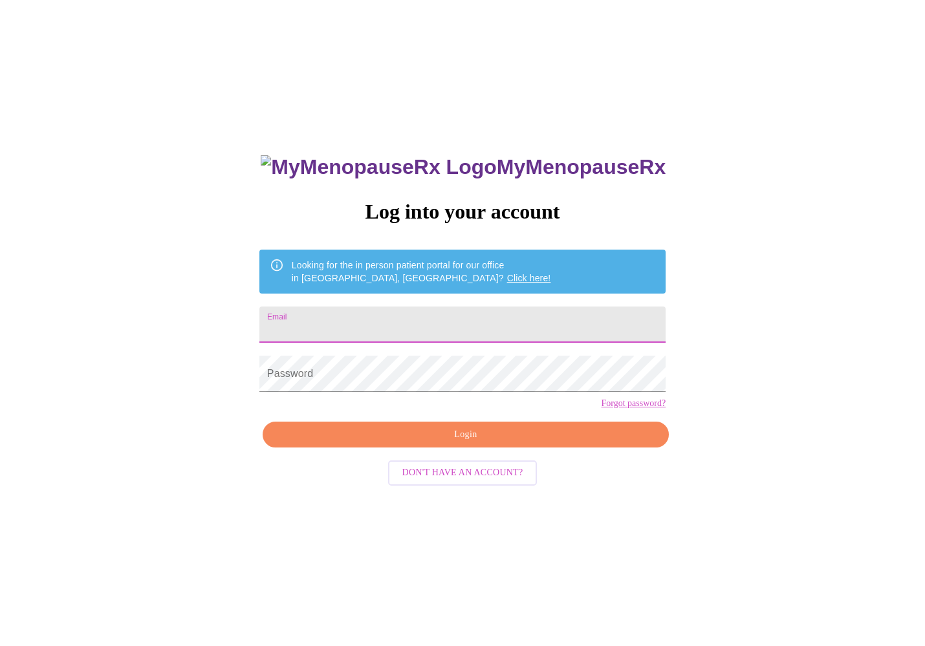  I want to click on img: MyMenopauseRx Logo, so click(379, 167).